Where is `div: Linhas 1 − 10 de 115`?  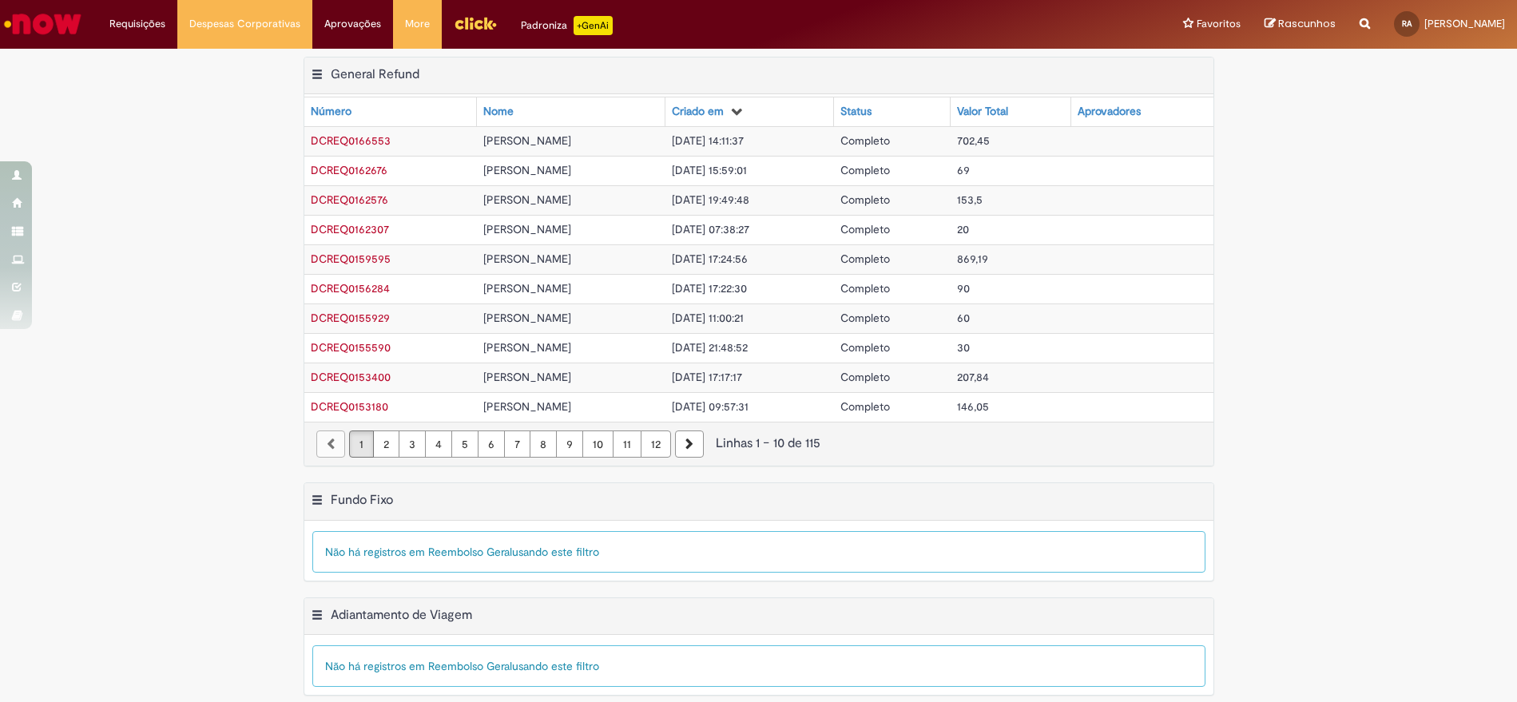 div: Linhas 1 − 10 de 115 is located at coordinates (759, 443).